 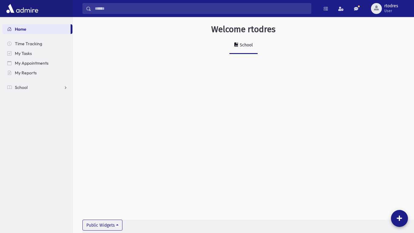 What do you see at coordinates (26, 73) in the screenshot?
I see `span: My Reports` at bounding box center [26, 73].